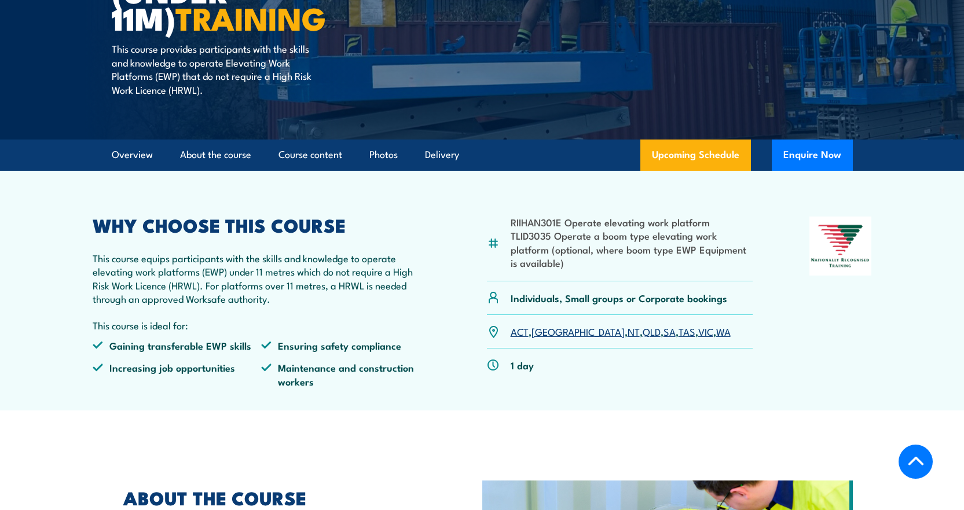 The height and width of the screenshot is (510, 964). I want to click on a: ACT, so click(519, 331).